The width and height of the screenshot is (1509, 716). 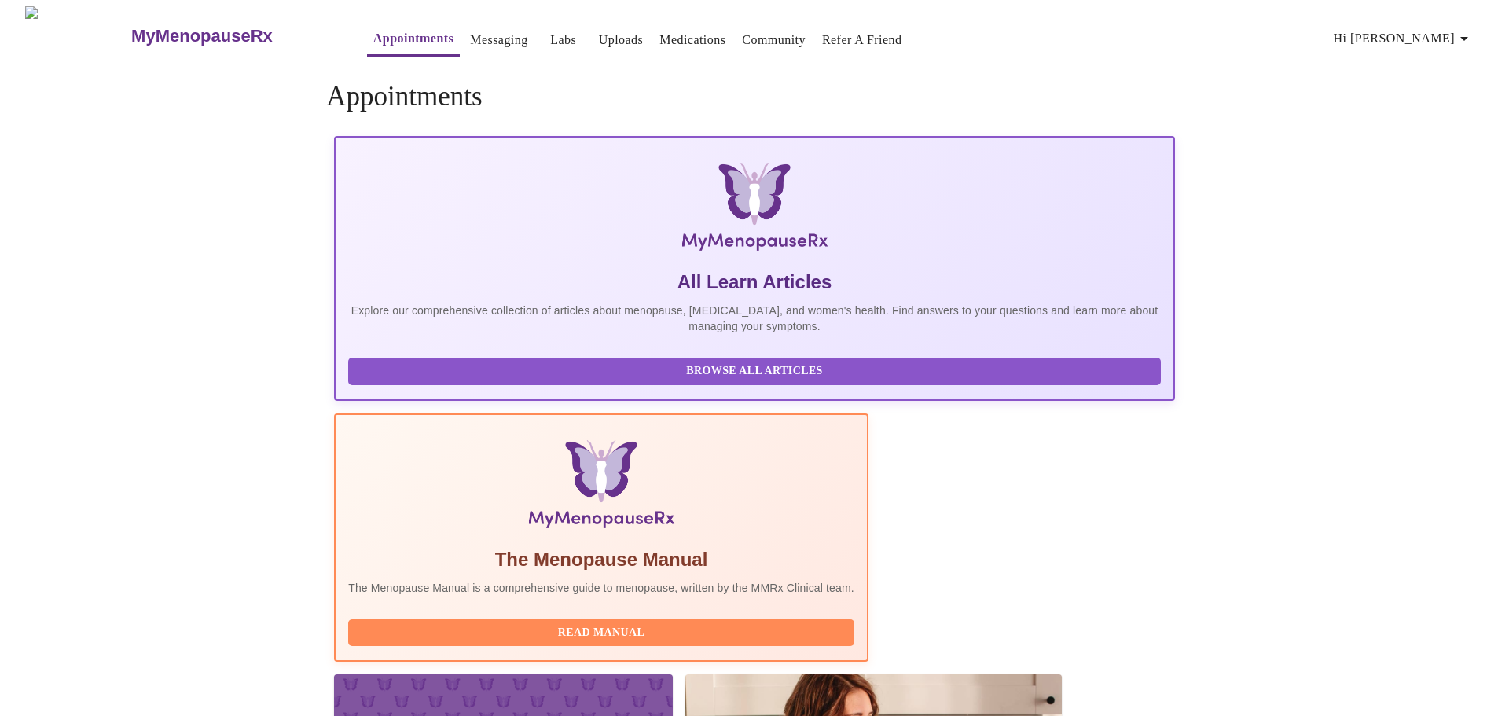 I want to click on button: Community, so click(x=773, y=40).